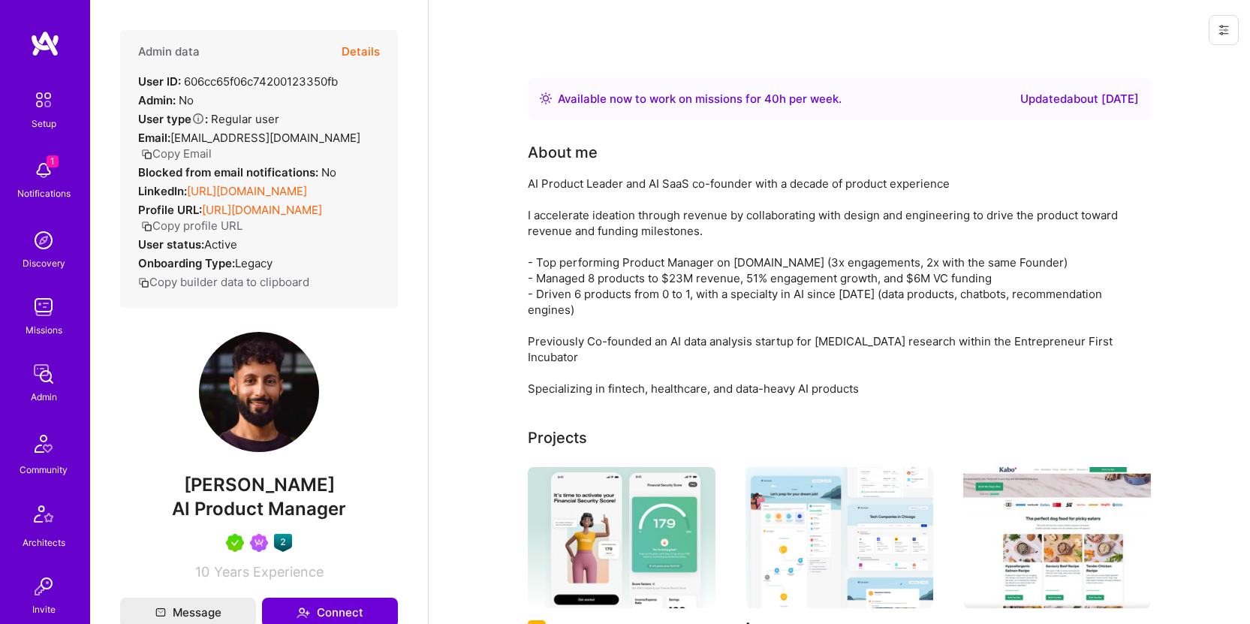 The height and width of the screenshot is (624, 1250). I want to click on h4: Admin data, so click(169, 52).